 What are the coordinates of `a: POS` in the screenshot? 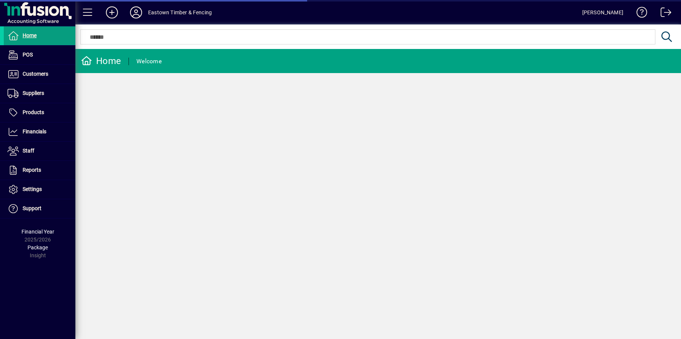 It's located at (40, 55).